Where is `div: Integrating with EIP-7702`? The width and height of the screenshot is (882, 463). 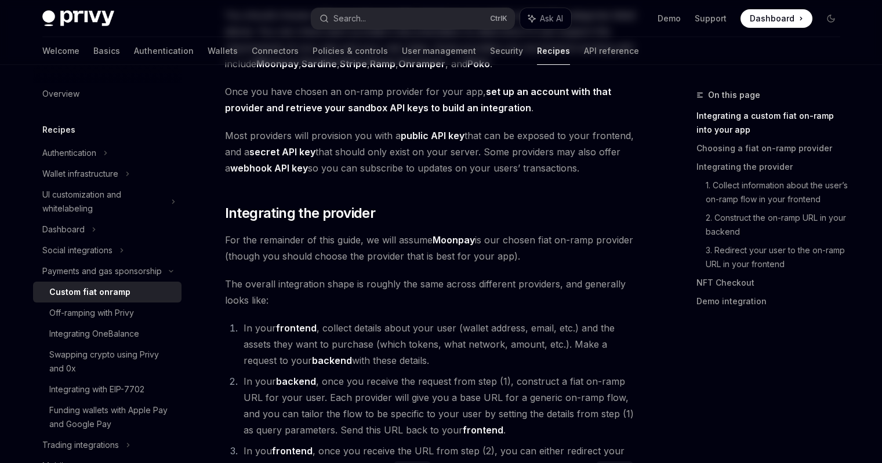 div: Integrating with EIP-7702 is located at coordinates (97, 390).